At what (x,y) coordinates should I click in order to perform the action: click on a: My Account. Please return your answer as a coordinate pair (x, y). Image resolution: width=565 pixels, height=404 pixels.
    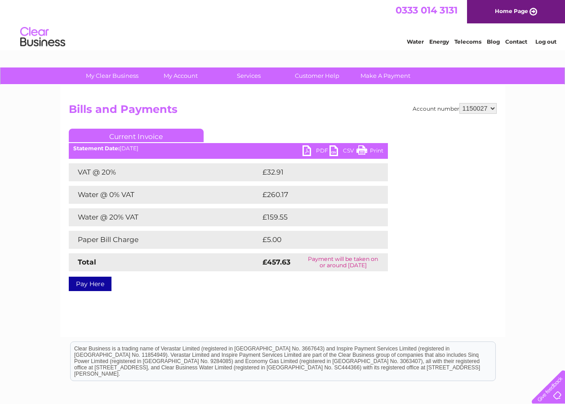
    Looking at the image, I should click on (180, 76).